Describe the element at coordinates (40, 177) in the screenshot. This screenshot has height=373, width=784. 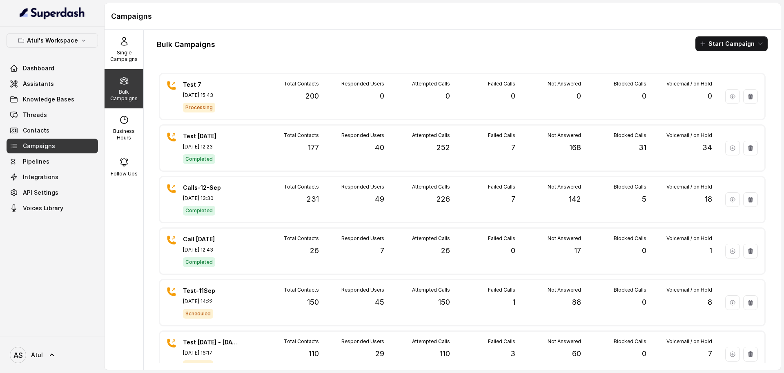
I see `span: Integrations` at that location.